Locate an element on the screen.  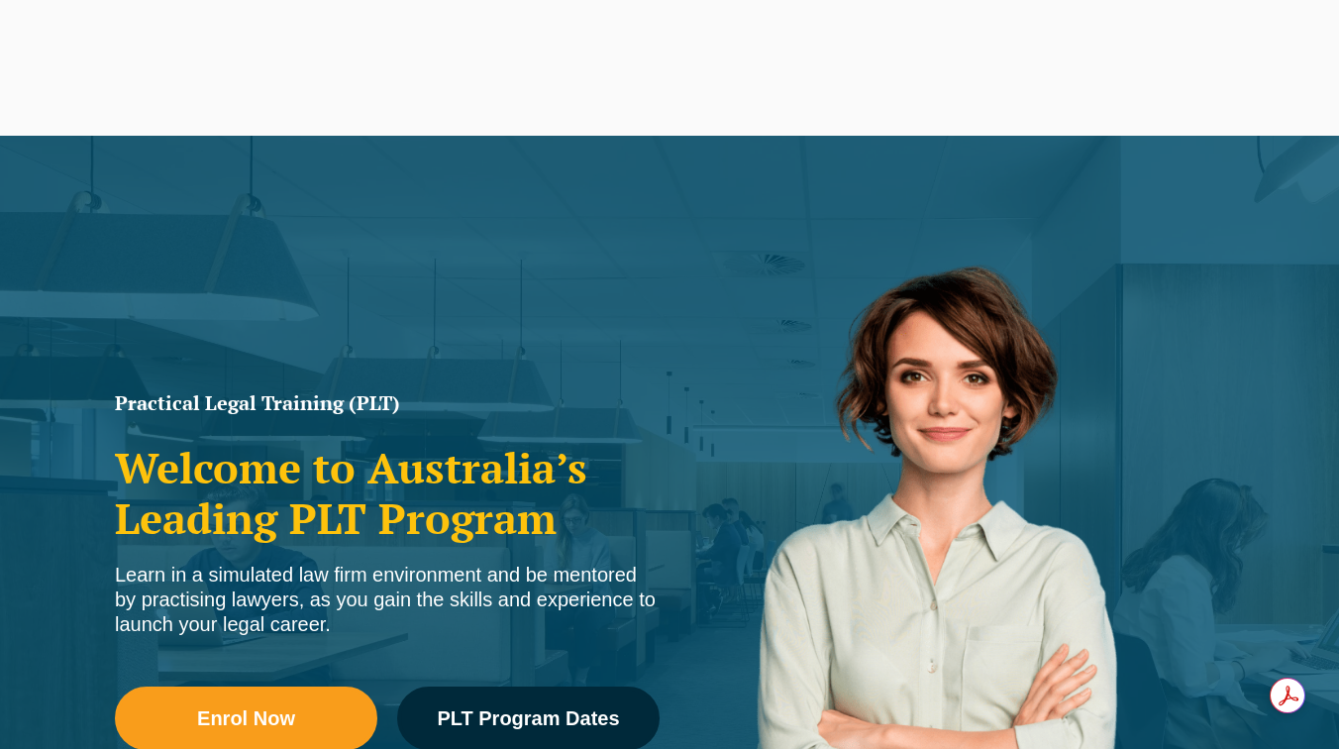
h2: Welcome to Australia’s Leading PLT Program is located at coordinates (387, 492).